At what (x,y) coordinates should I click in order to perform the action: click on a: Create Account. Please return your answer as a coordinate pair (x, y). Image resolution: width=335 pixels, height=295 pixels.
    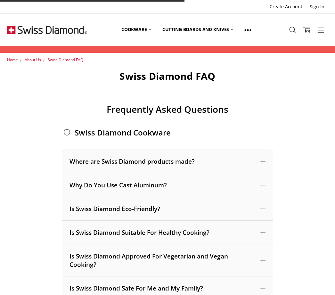
    Looking at the image, I should click on (286, 7).